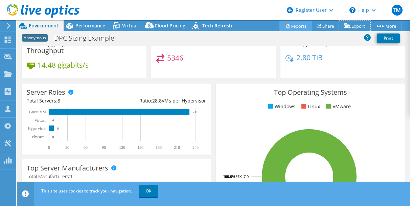 The image size is (410, 206). I want to click on span: 1, so click(71, 176).